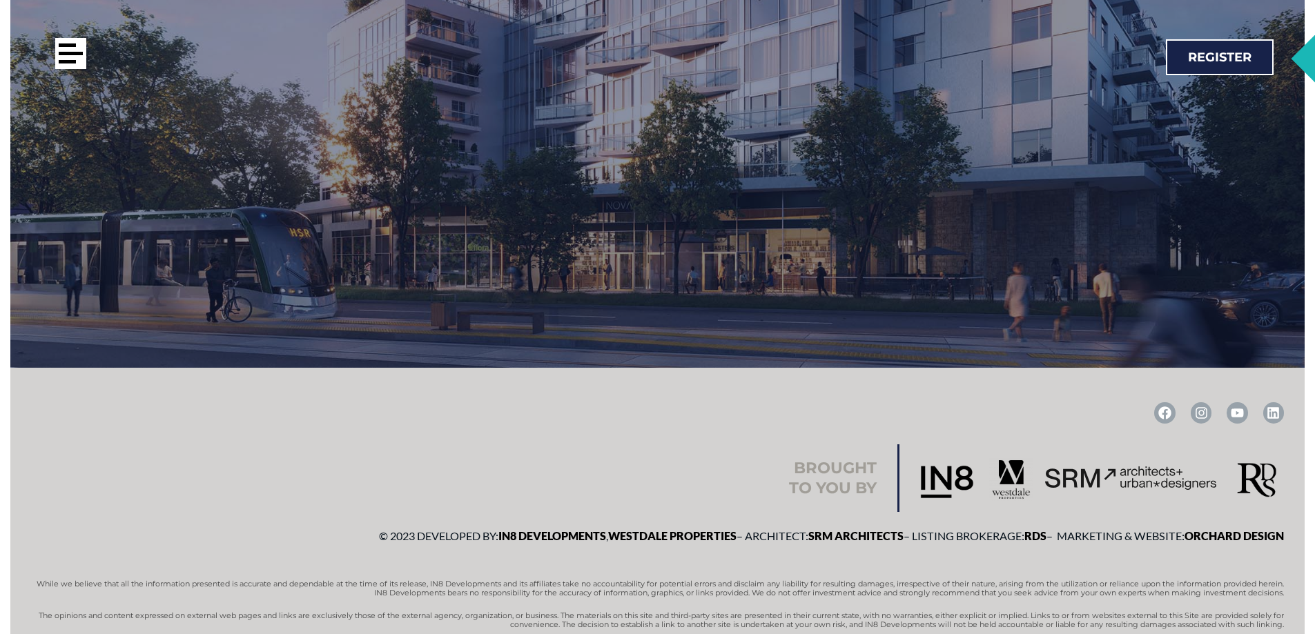 This screenshot has width=1315, height=634. I want to click on a: IN8 Developments, so click(552, 536).